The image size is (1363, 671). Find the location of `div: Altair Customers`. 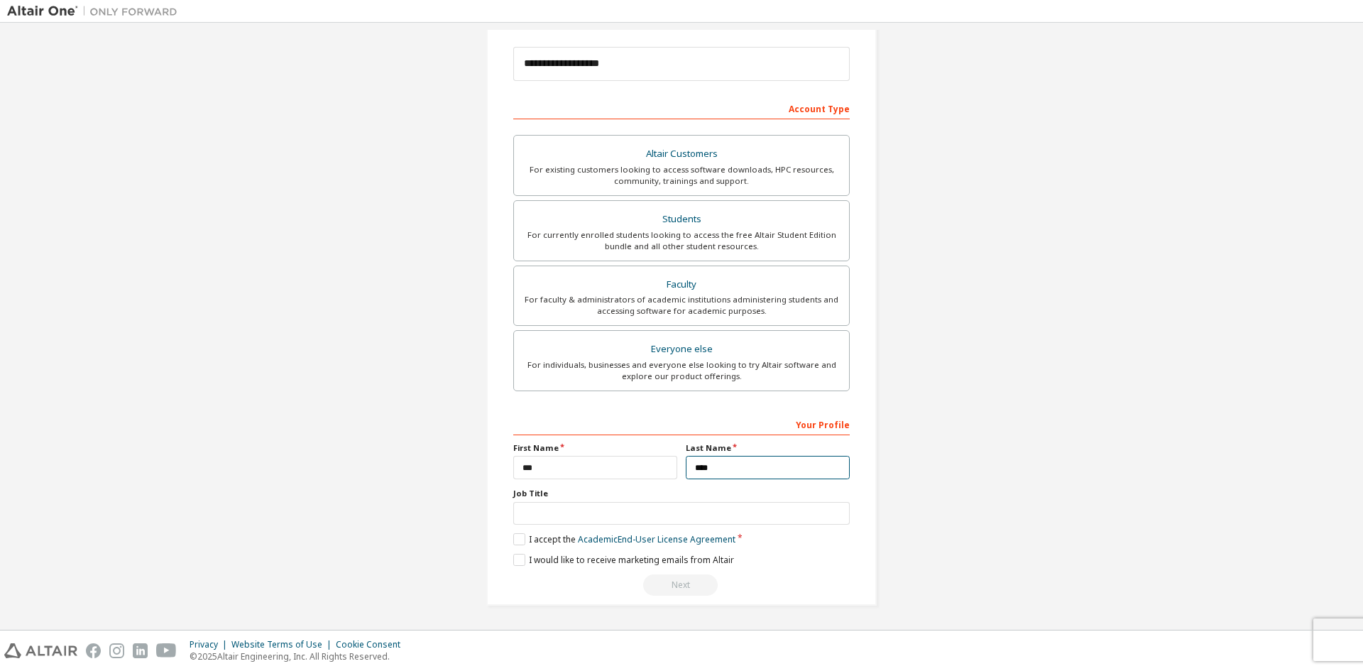

div: Altair Customers is located at coordinates (682, 154).